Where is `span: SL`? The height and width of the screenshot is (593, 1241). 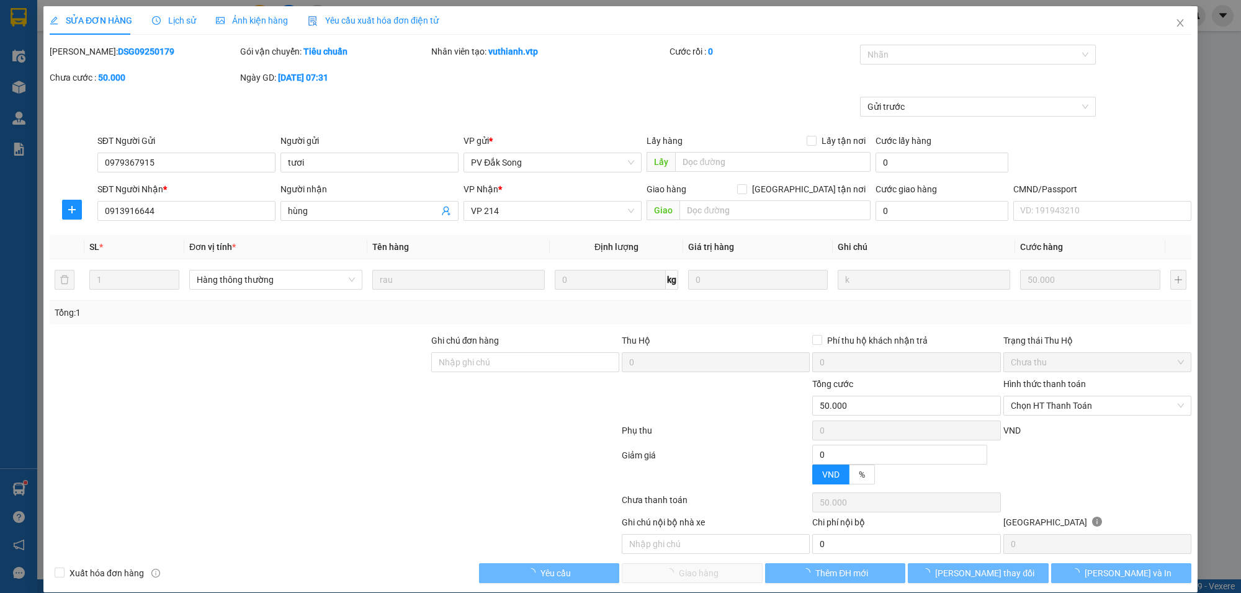 span: SL is located at coordinates (94, 247).